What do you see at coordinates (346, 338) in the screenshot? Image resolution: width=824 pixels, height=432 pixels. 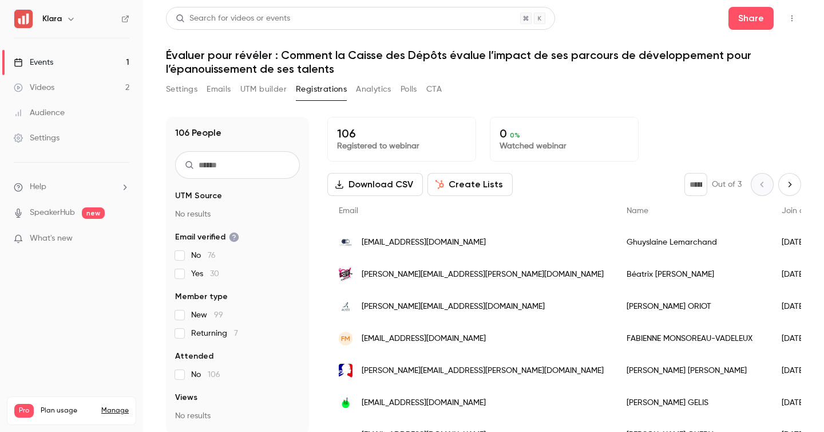 I see `span: FM` at bounding box center [346, 338].